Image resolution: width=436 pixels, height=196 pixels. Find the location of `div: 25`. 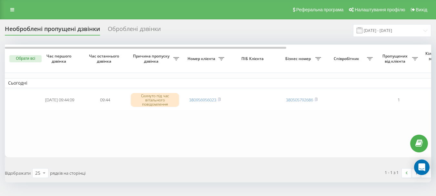

div: 25 is located at coordinates (38, 173).